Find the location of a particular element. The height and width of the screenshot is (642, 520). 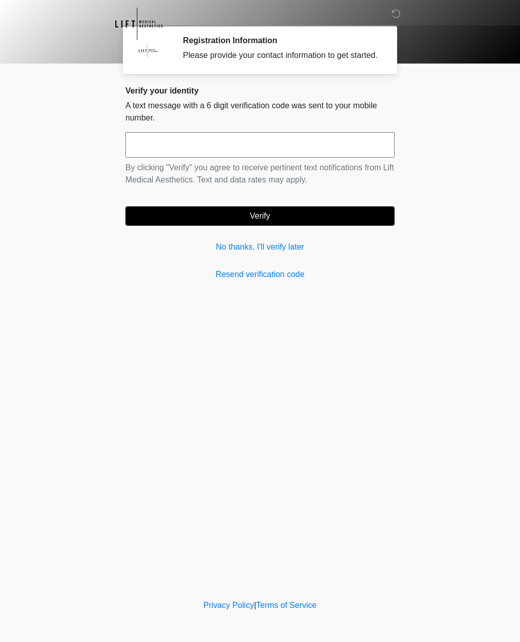

h2: Verify your identity is located at coordinates (260, 90).